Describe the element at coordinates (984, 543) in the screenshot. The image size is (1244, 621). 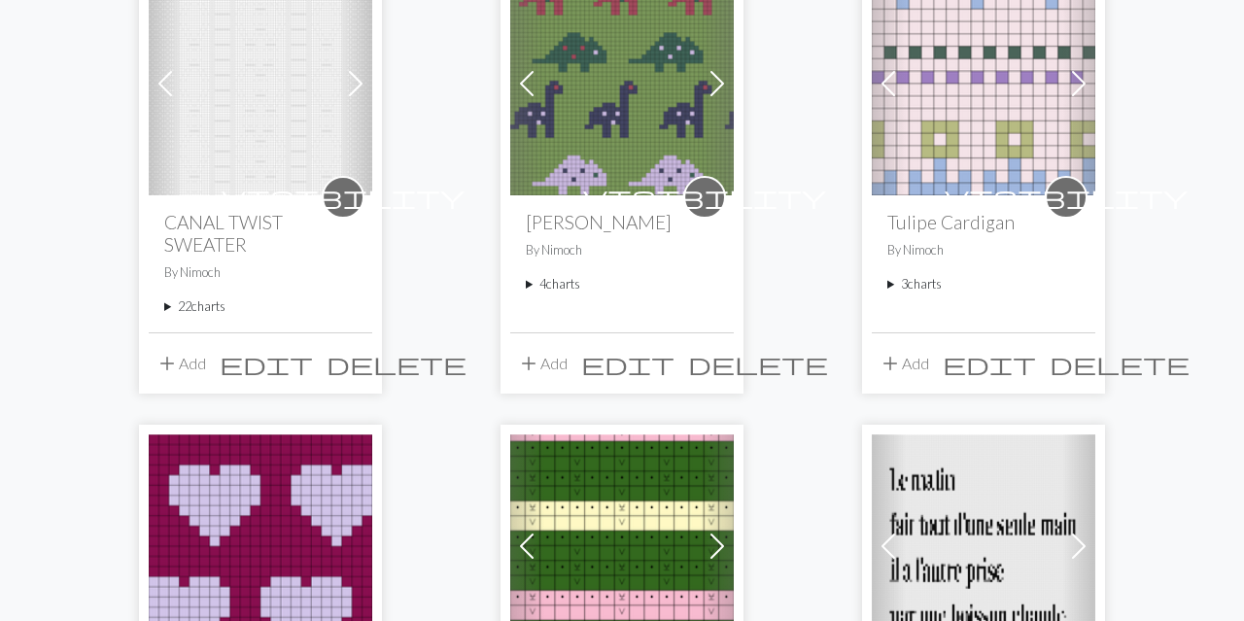
I see `a: 1.png` at that location.